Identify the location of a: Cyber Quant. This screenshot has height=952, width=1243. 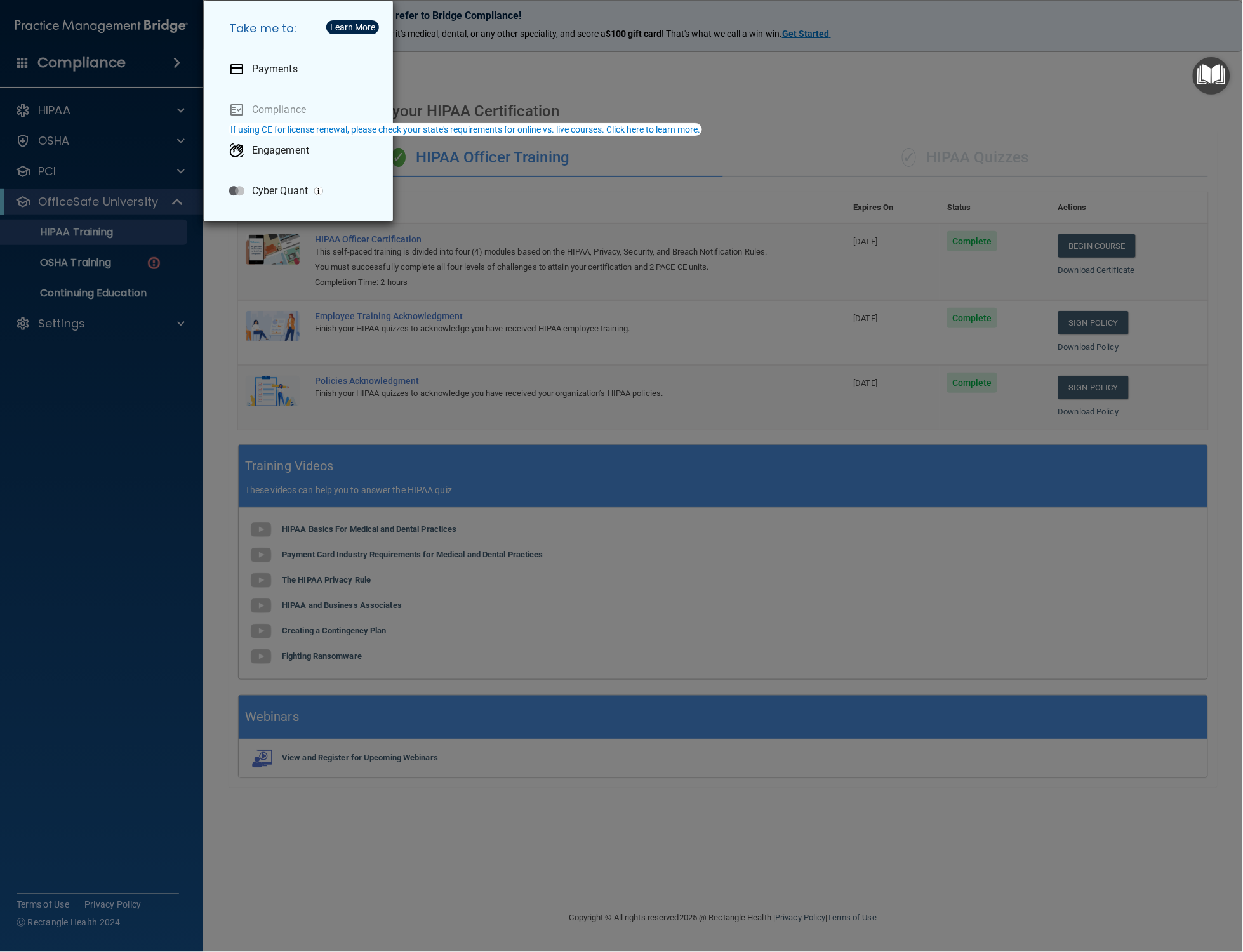
(301, 191).